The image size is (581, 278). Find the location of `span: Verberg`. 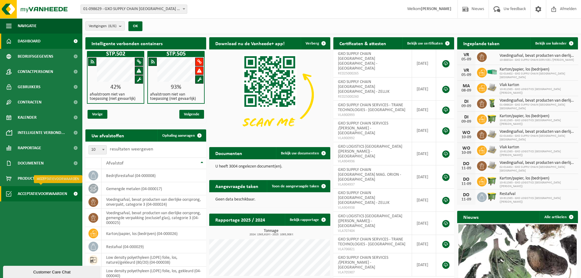

span: Verberg is located at coordinates (312, 43).